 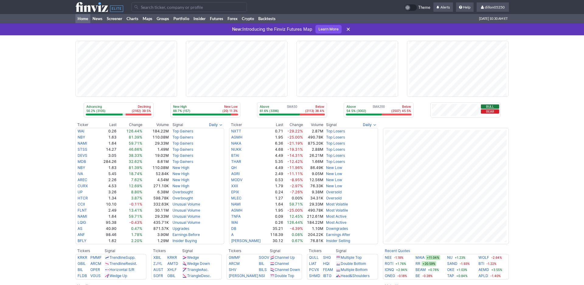 What do you see at coordinates (295, 131) in the screenshot?
I see `span: -29.22%` at bounding box center [295, 131].